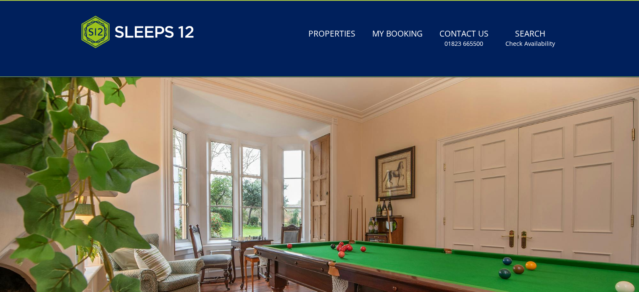 This screenshot has height=292, width=639. I want to click on small: Check Availability, so click(530, 44).